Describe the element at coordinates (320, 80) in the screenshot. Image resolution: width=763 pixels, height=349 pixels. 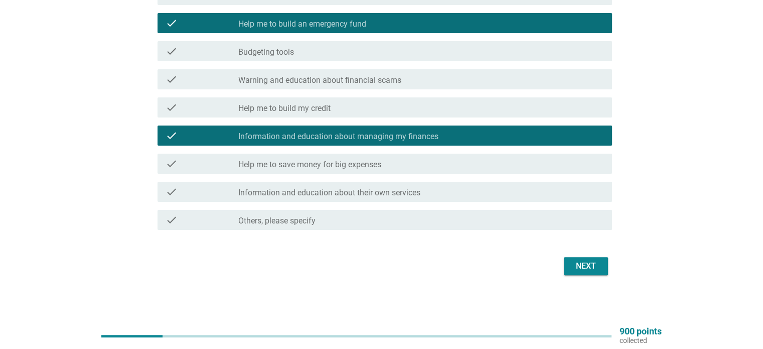
I see `label: Warning and education about financial scams` at that location.